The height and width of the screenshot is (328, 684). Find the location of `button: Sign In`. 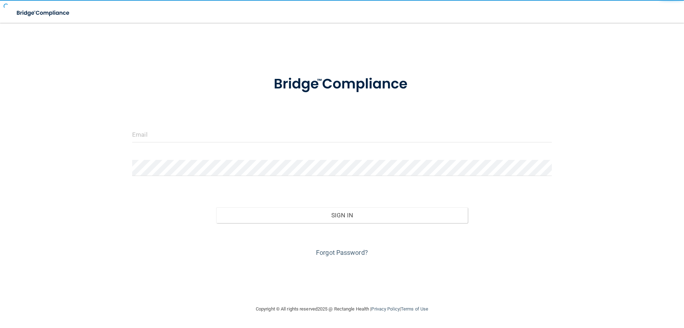

button: Sign In is located at coordinates (342, 215).